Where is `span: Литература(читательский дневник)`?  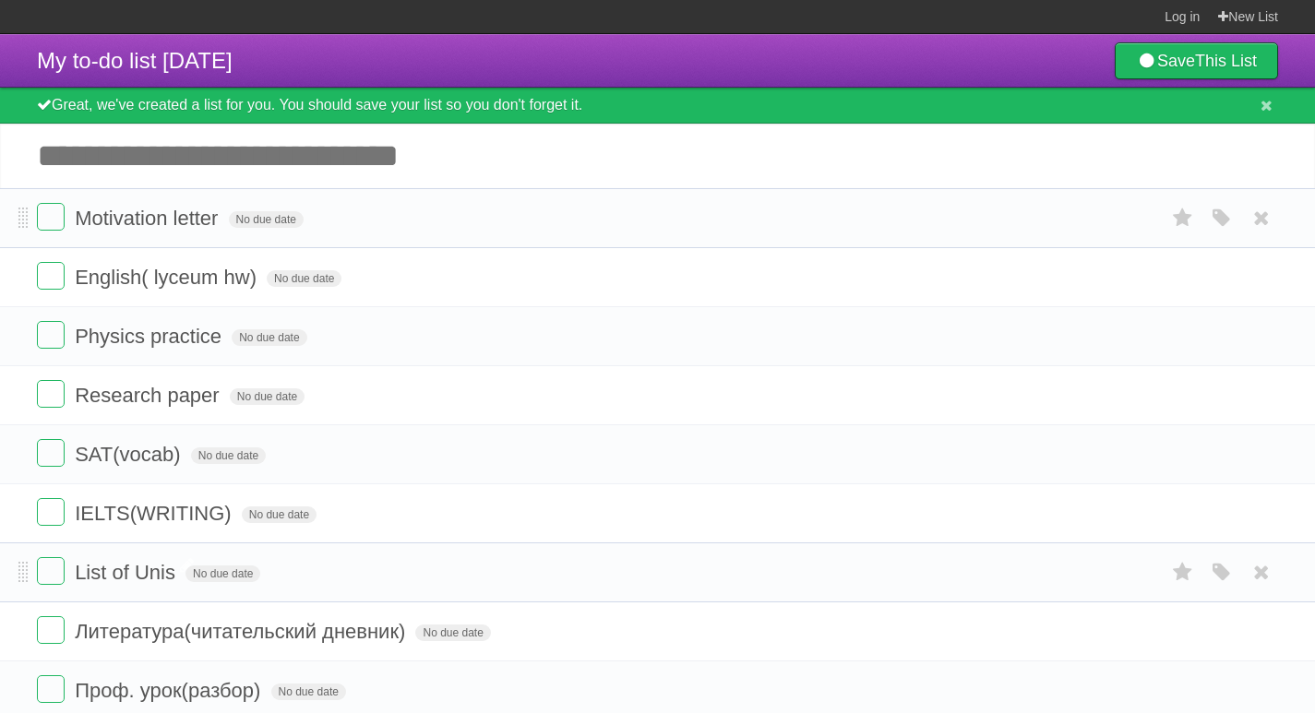
span: Литература(читательский дневник) is located at coordinates (242, 631).